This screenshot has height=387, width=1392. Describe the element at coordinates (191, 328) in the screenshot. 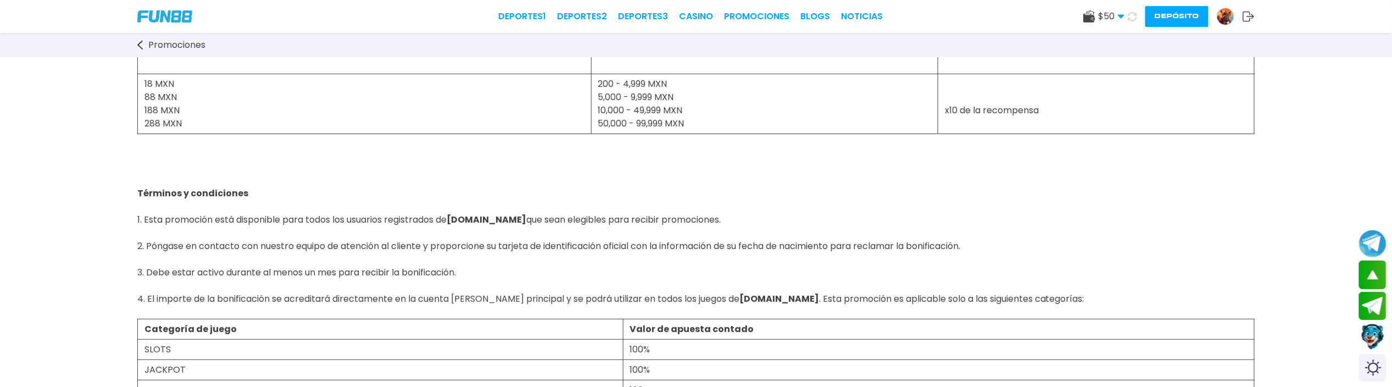

I see `strong: Categoría de juego` at that location.